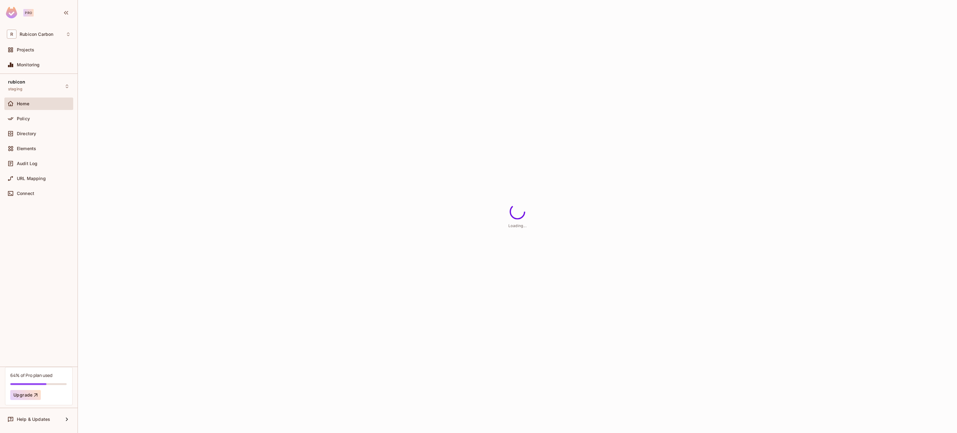 This screenshot has height=433, width=957. I want to click on img: SReyMgAAAABJRU5ErkJggg==, so click(12, 12).